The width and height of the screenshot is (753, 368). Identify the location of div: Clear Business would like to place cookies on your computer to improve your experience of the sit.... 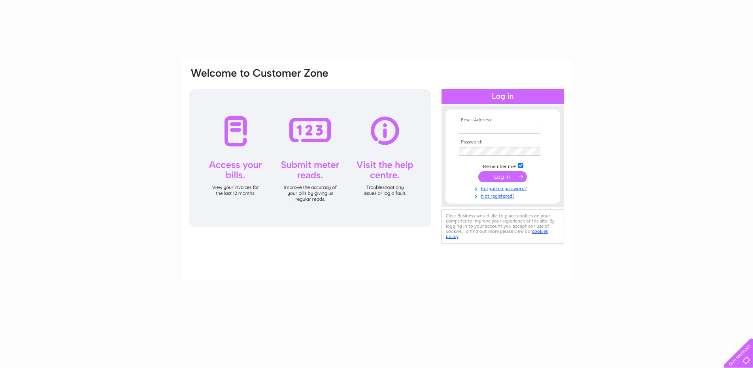
(503, 226).